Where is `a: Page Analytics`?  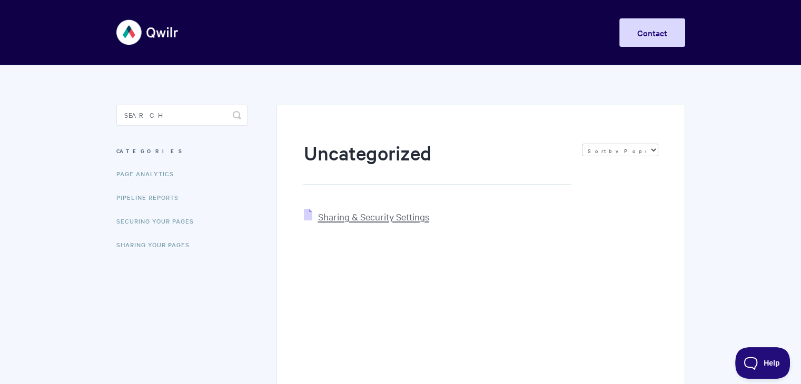 a: Page Analytics is located at coordinates (149, 174).